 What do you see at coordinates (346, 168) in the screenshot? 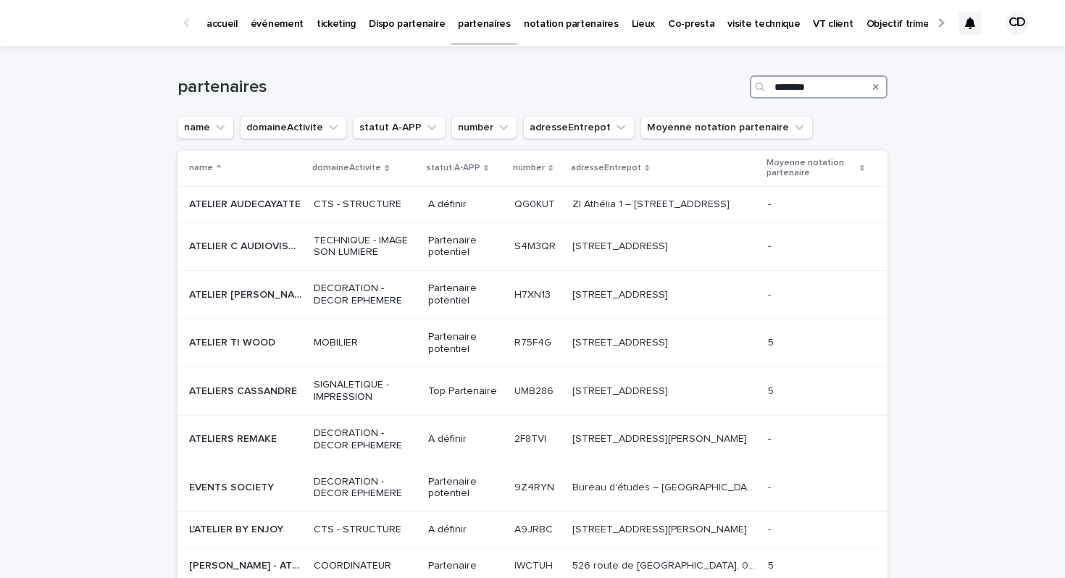
I see `p: domaineActivite` at bounding box center [346, 168].